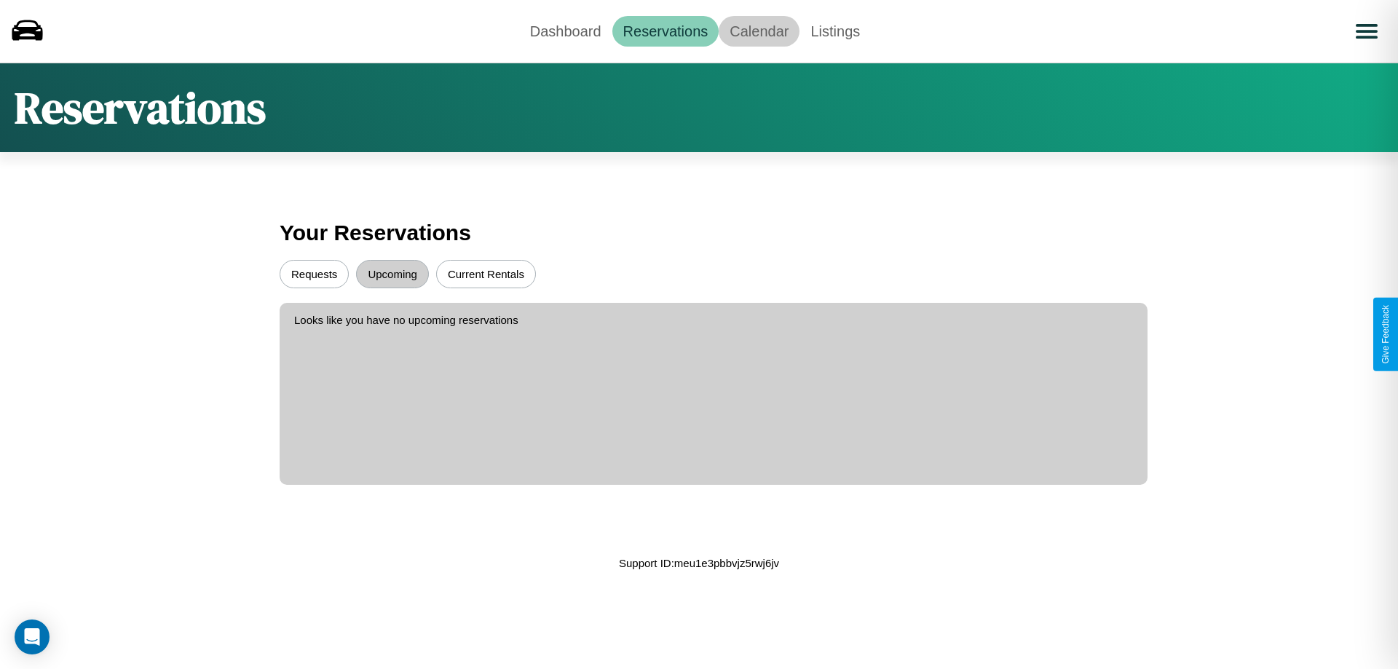  Describe the element at coordinates (699, 563) in the screenshot. I see `p: Support ID: meu1e3pbbvjz5rwj6jv` at that location.